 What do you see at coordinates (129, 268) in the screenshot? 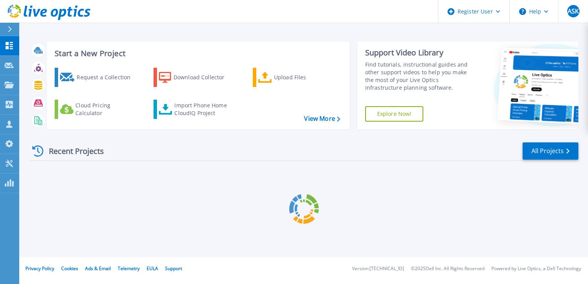
I see `a: Telemetry` at bounding box center [129, 268].